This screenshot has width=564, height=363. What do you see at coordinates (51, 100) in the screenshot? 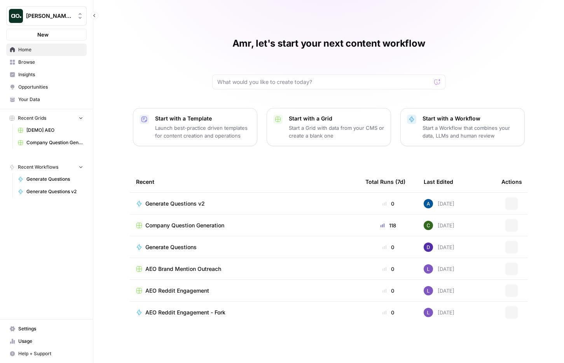
I see `span: Your Data` at bounding box center [51, 100].